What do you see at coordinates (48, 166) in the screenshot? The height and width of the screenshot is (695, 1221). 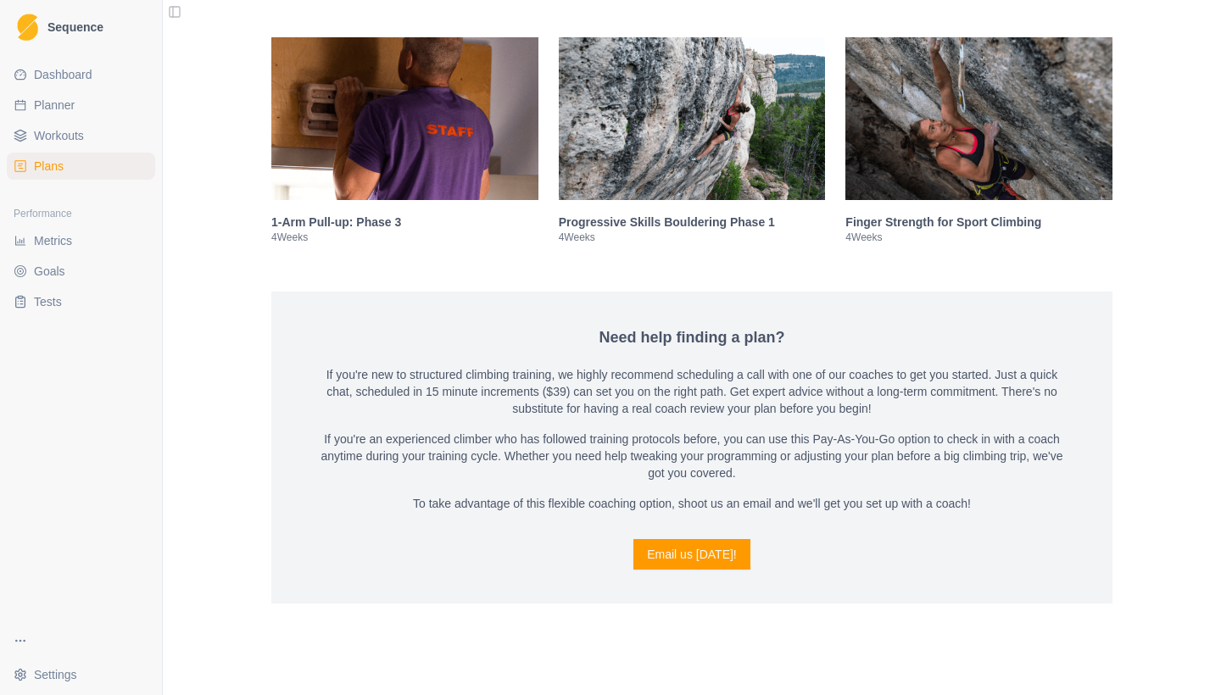 I see `span: Plans` at bounding box center [48, 166].